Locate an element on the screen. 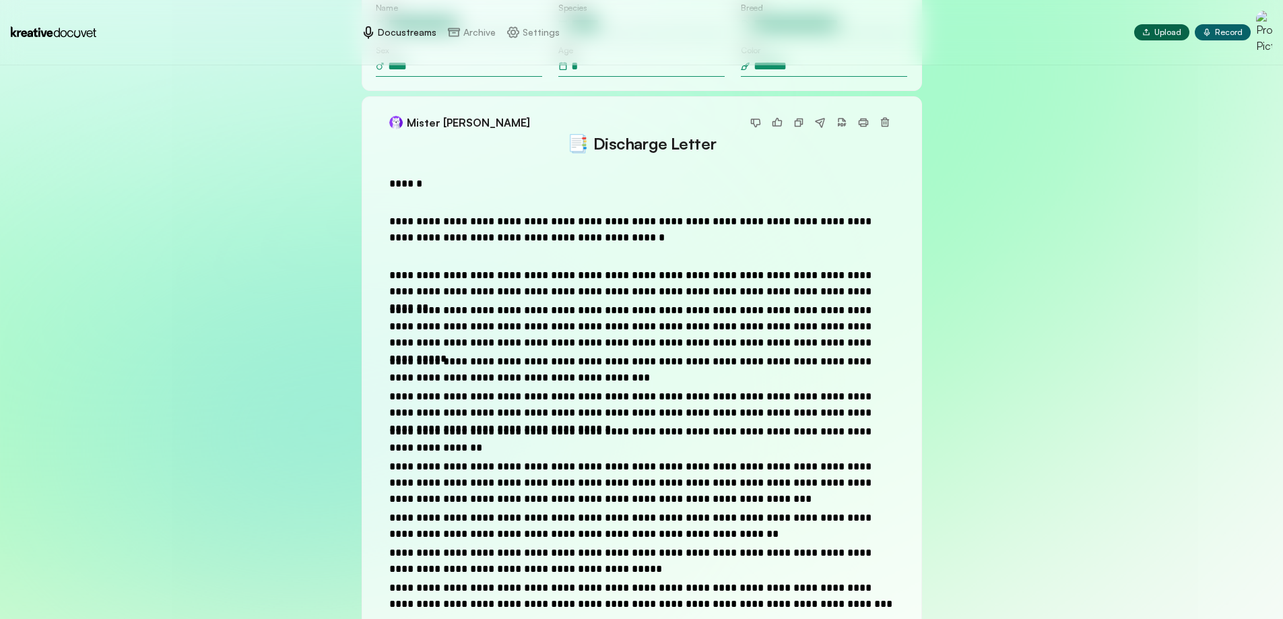  a: Settings is located at coordinates (533, 32).